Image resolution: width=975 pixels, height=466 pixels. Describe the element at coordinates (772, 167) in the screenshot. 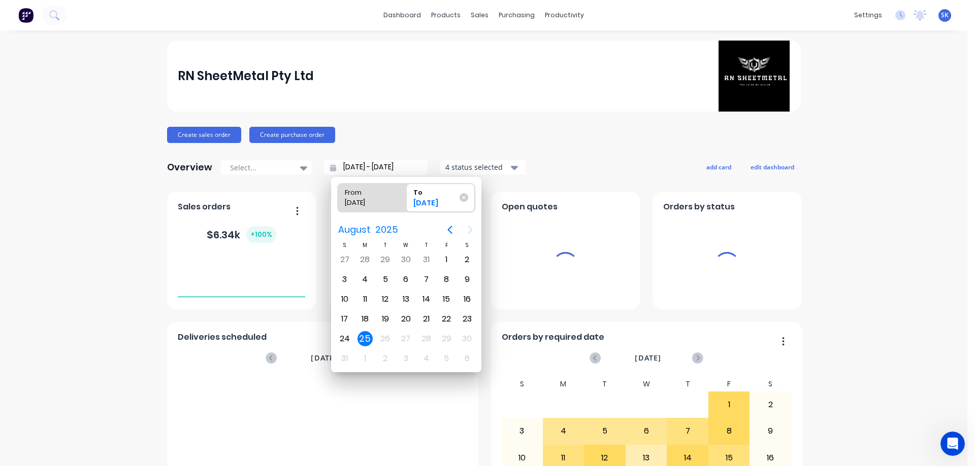

I see `button: edit dashboard` at that location.